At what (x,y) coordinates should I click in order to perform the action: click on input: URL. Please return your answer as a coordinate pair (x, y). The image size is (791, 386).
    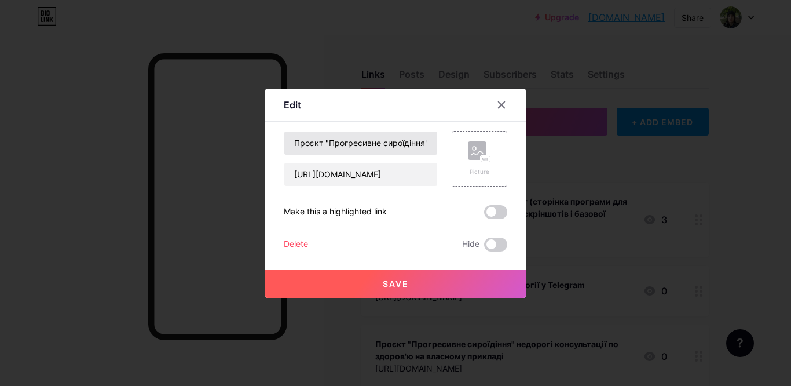
    Looking at the image, I should click on (361, 174).